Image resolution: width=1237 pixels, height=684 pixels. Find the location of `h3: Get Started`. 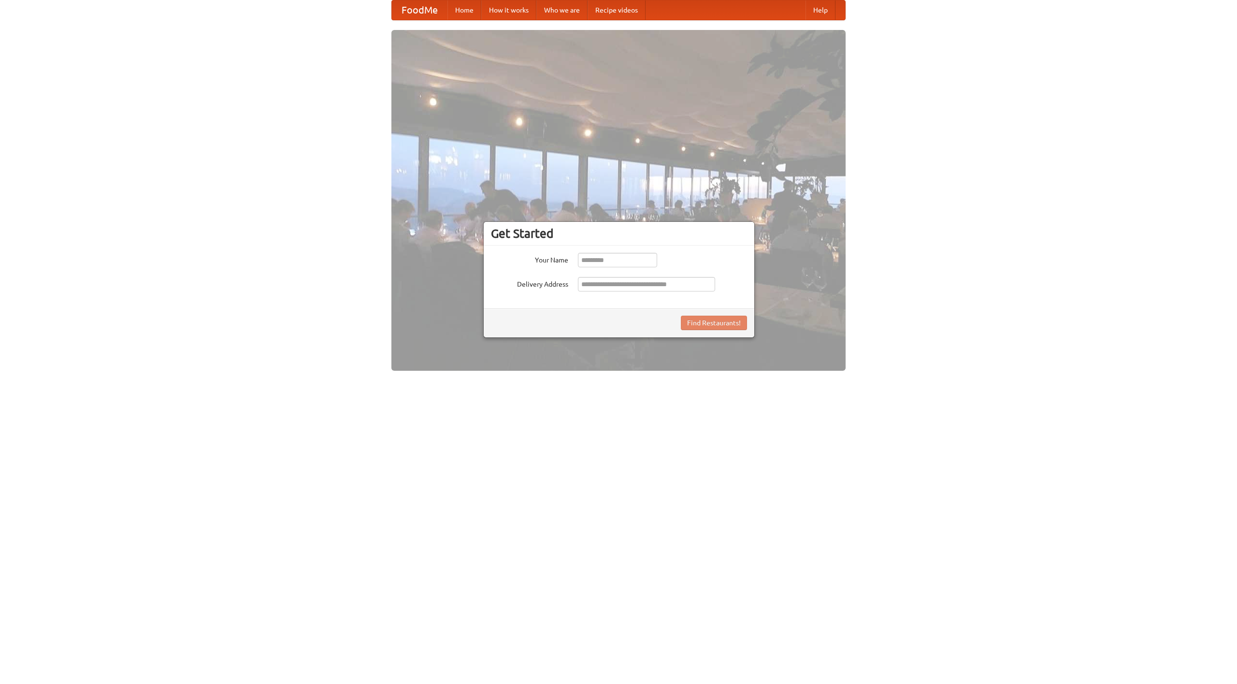

h3: Get Started is located at coordinates (619, 233).